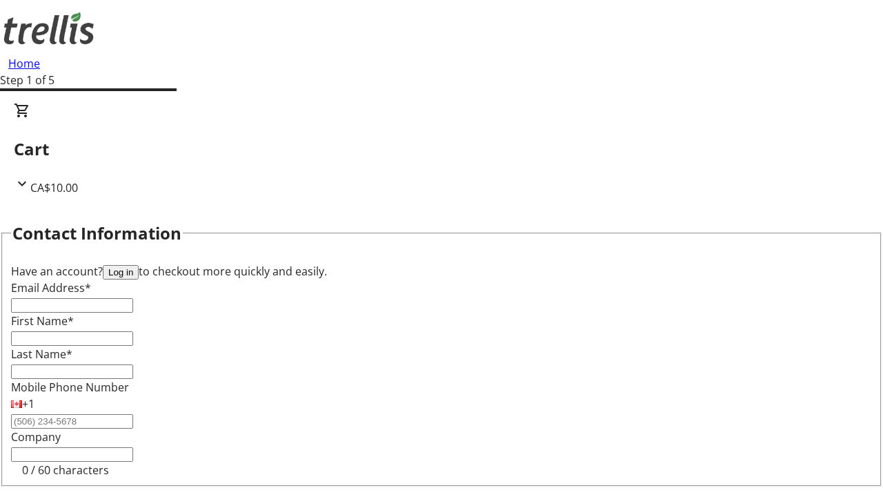  What do you see at coordinates (97, 233) in the screenshot?
I see `h2: Contact Information` at bounding box center [97, 233].